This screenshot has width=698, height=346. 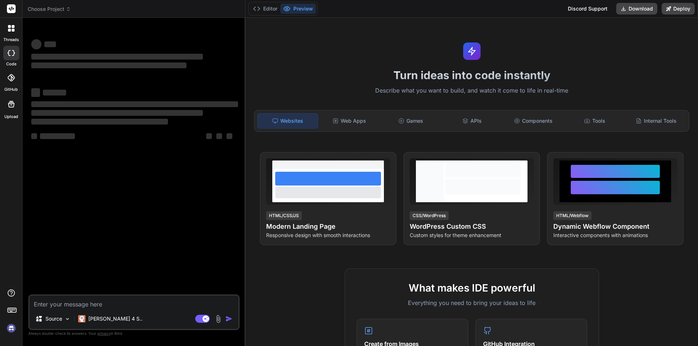 What do you see at coordinates (471, 235) in the screenshot?
I see `p: Custom styles for theme enhancement` at bounding box center [471, 235].